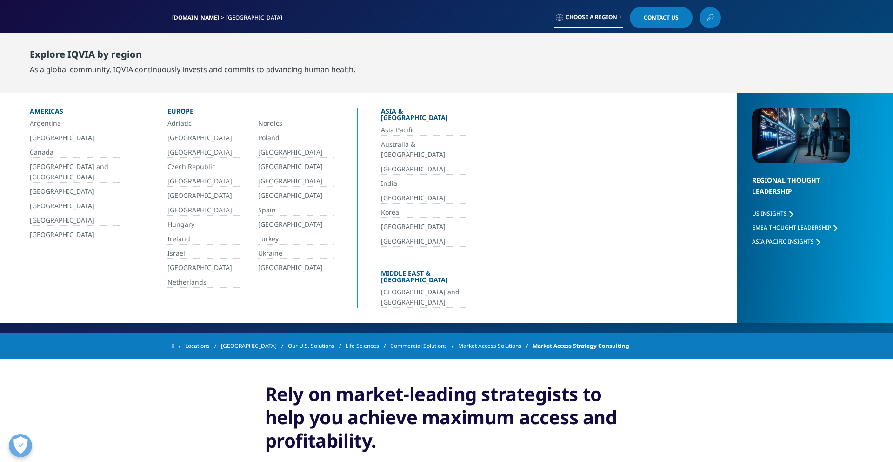  I want to click on a: Israel, so click(205, 253).